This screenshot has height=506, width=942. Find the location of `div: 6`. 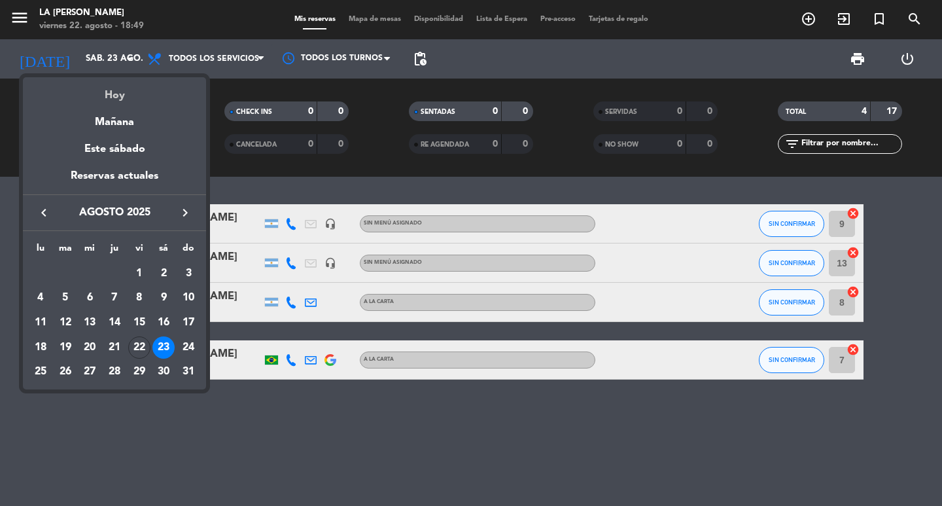

div: 6 is located at coordinates (90, 298).